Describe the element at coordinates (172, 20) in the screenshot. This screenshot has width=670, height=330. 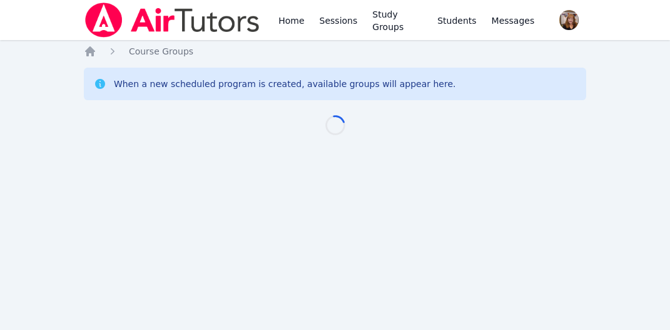
I see `img: Air Tutors` at that location.